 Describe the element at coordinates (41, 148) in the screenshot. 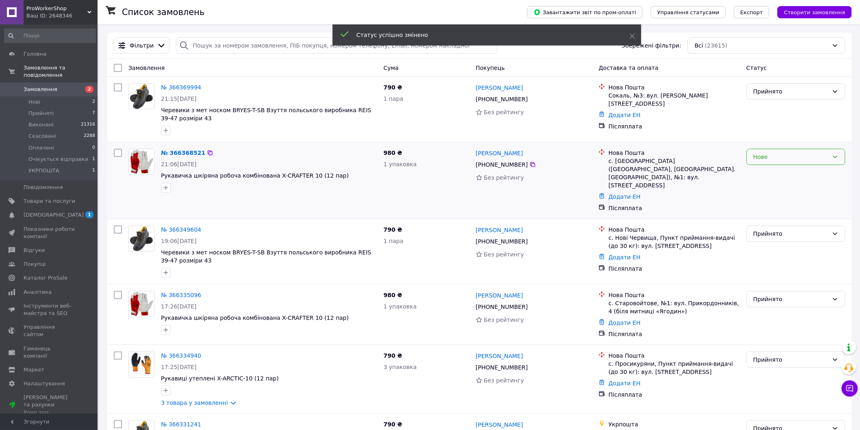

I see `span: Оплачені` at that location.